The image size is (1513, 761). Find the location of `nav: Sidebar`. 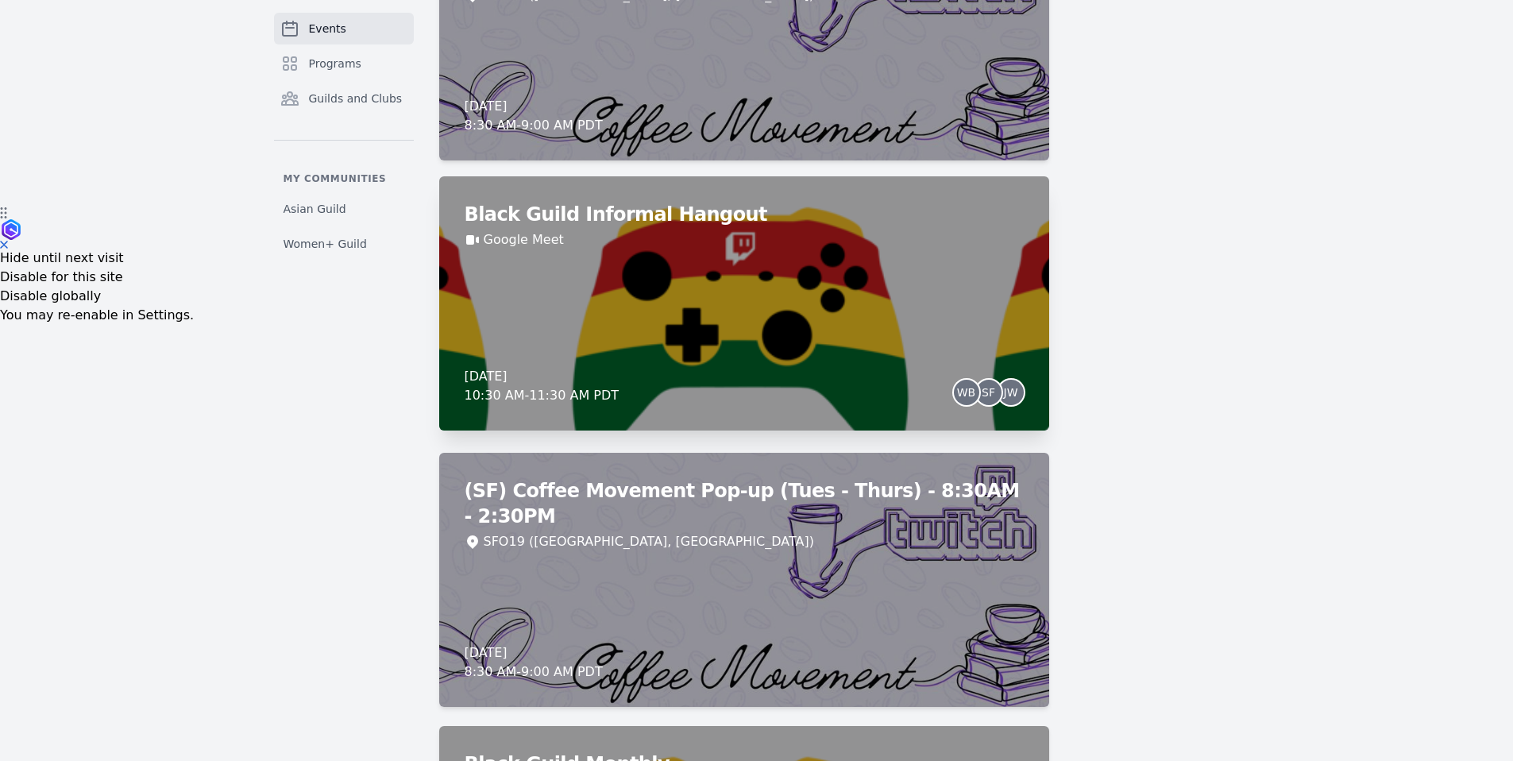

nav: Sidebar is located at coordinates (344, 135).